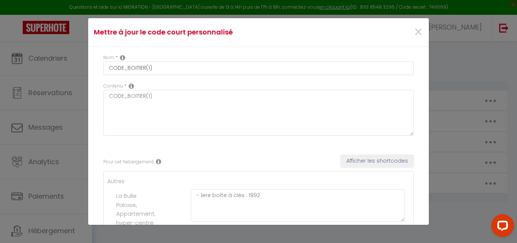 The height and width of the screenshot is (243, 517). I want to click on i: Rental, so click(159, 161).